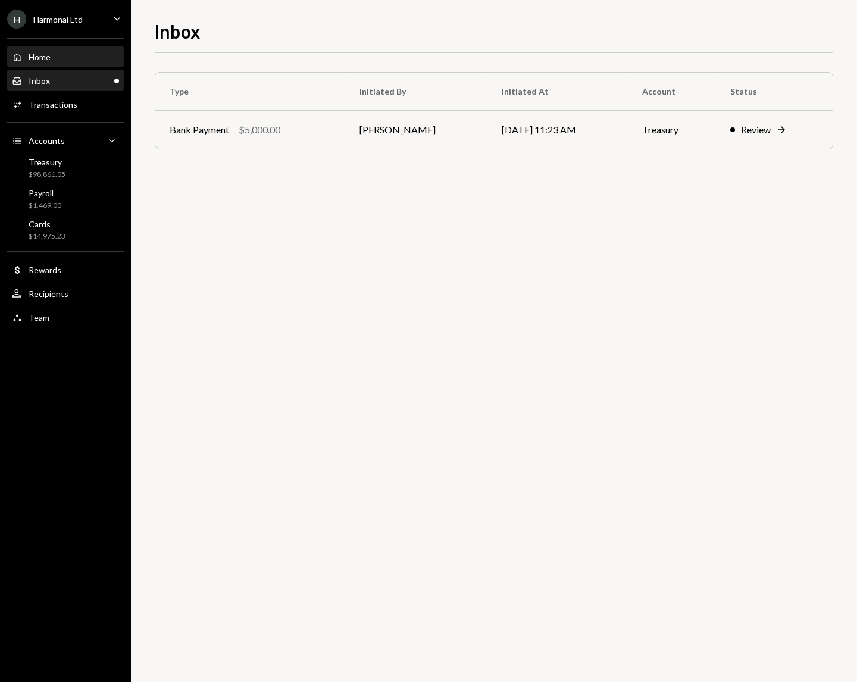 This screenshot has width=857, height=682. I want to click on div: Payroll, so click(45, 193).